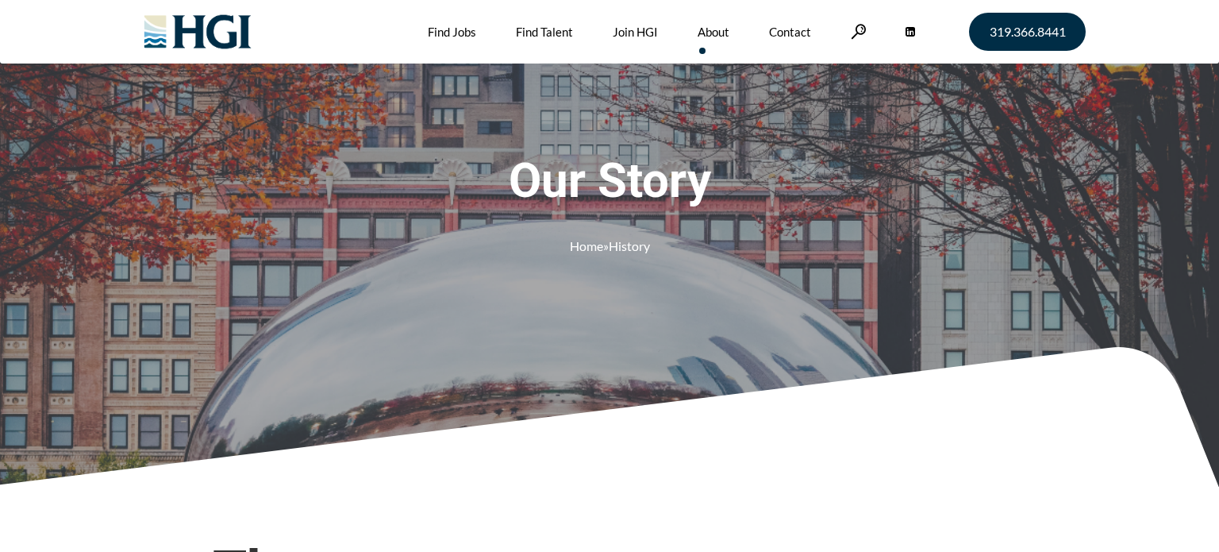 The image size is (1219, 552). I want to click on span: 319.366.8441, so click(1028, 32).